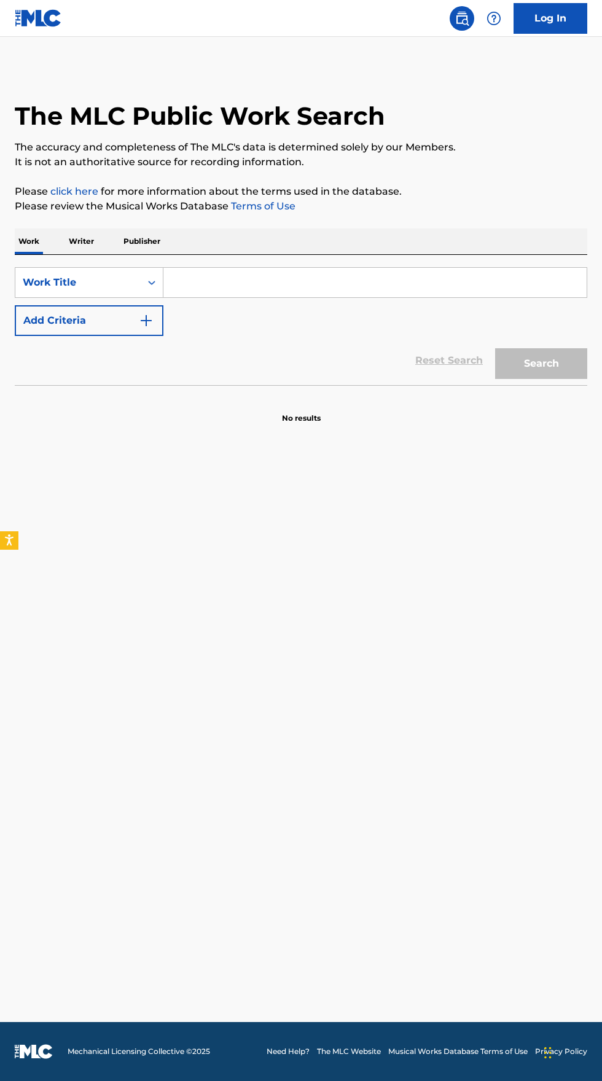  What do you see at coordinates (462, 18) in the screenshot?
I see `img: search` at bounding box center [462, 18].